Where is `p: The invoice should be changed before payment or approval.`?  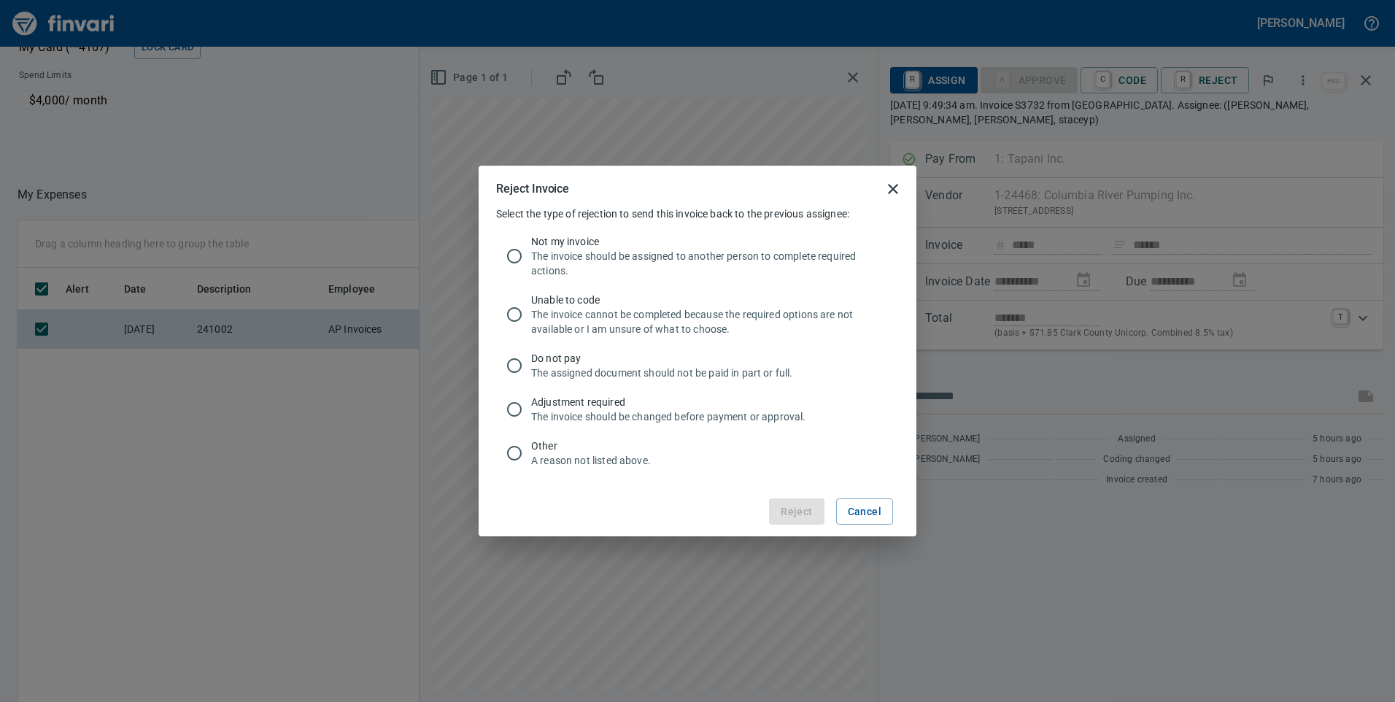 p: The invoice should be changed before payment or approval. is located at coordinates (709, 417).